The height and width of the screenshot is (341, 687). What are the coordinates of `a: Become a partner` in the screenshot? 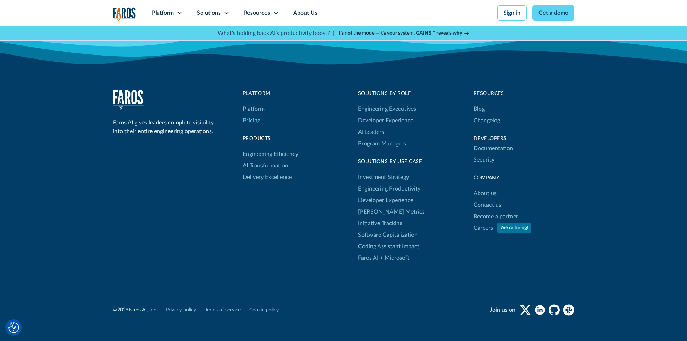 It's located at (496, 216).